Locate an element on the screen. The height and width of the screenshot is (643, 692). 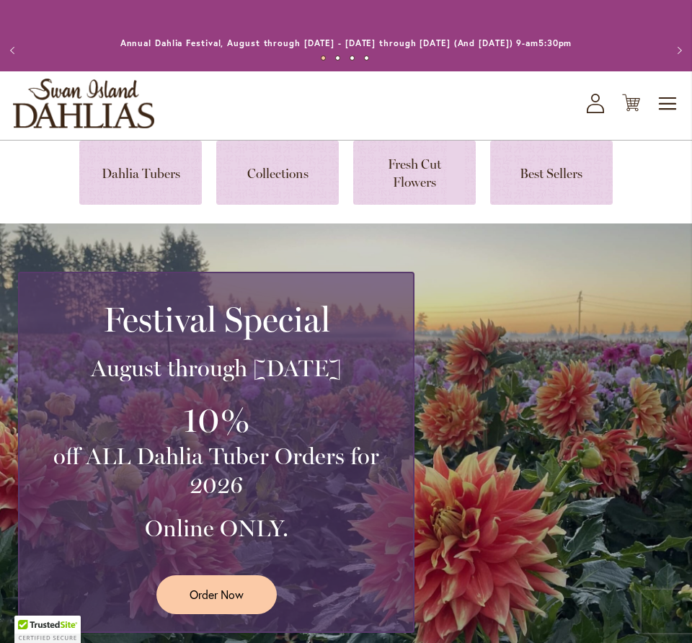
span: Order Now is located at coordinates (216, 594).